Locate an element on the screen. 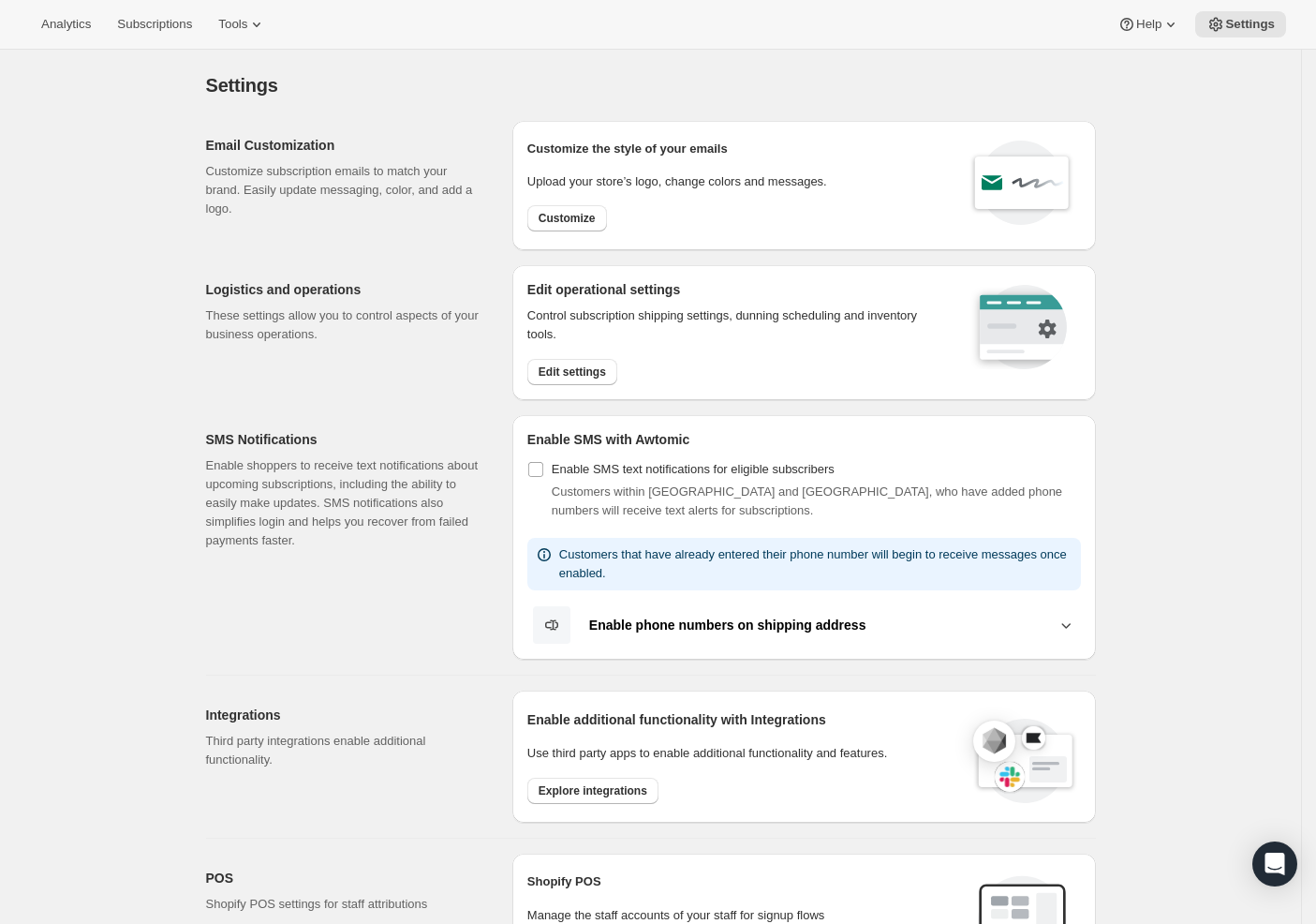  span: Subscriptions is located at coordinates (155, 24).